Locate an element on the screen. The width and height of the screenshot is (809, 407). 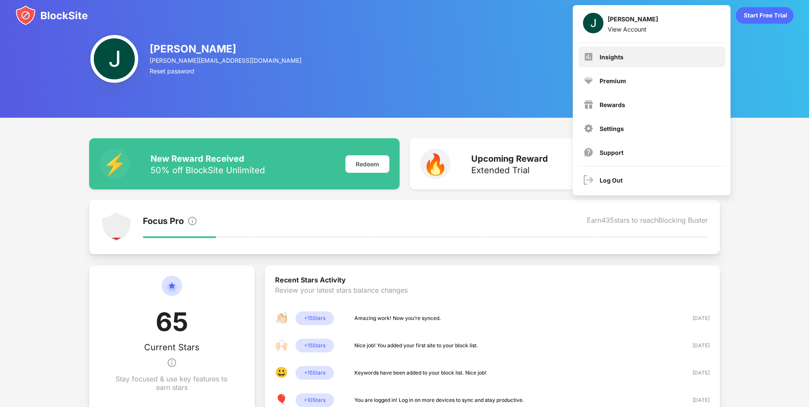
div: Support is located at coordinates (612, 152).